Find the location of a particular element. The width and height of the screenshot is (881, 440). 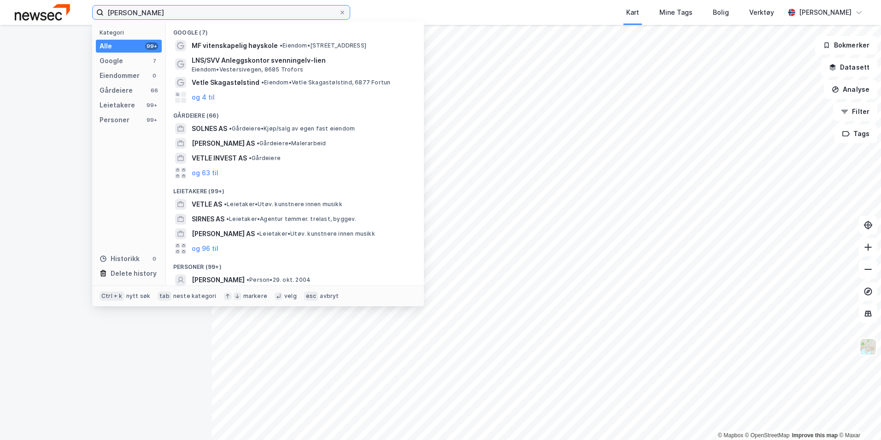

div: markere is located at coordinates (255, 296).